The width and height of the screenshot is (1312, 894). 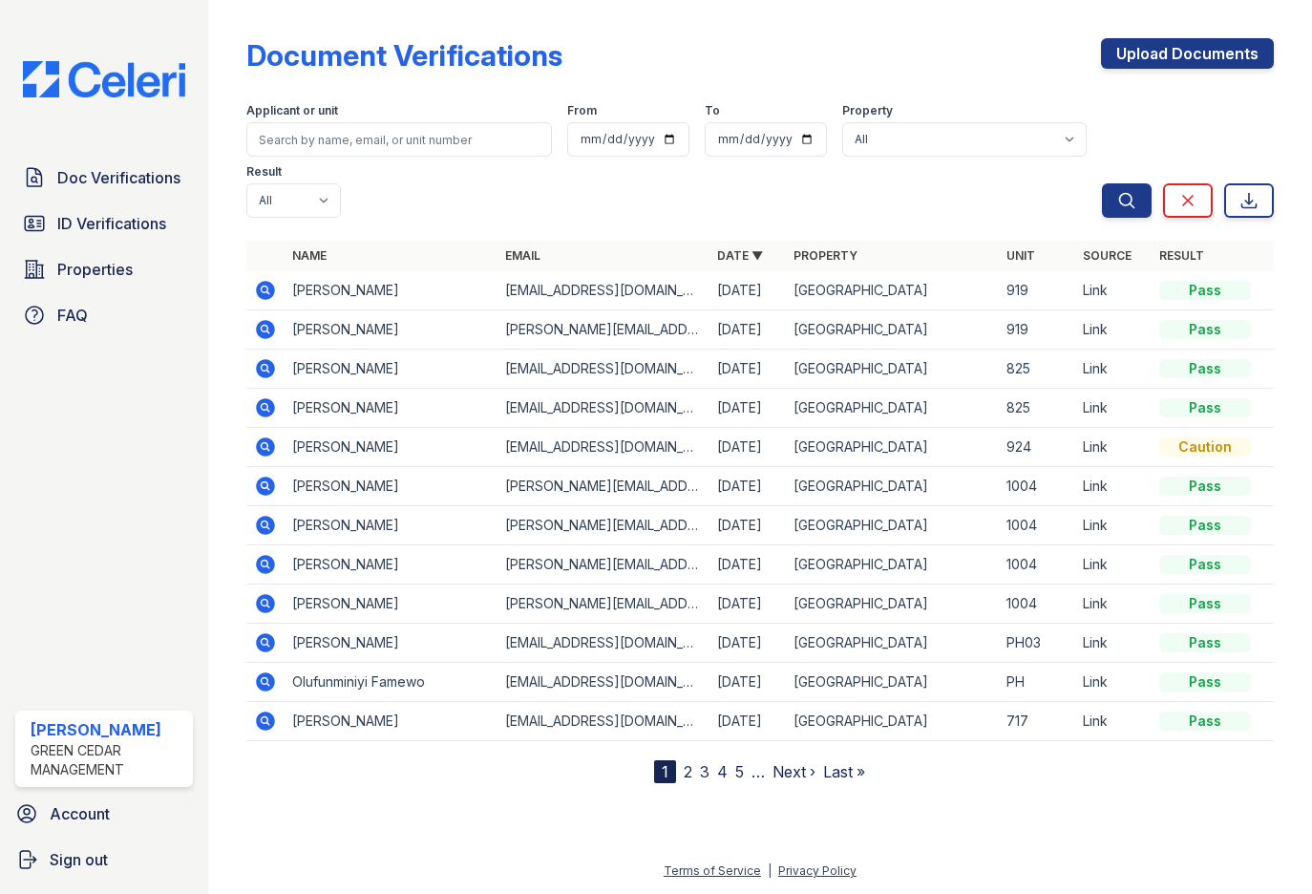 What do you see at coordinates (104, 178) in the screenshot?
I see `a: Doc Verifications` at bounding box center [104, 178].